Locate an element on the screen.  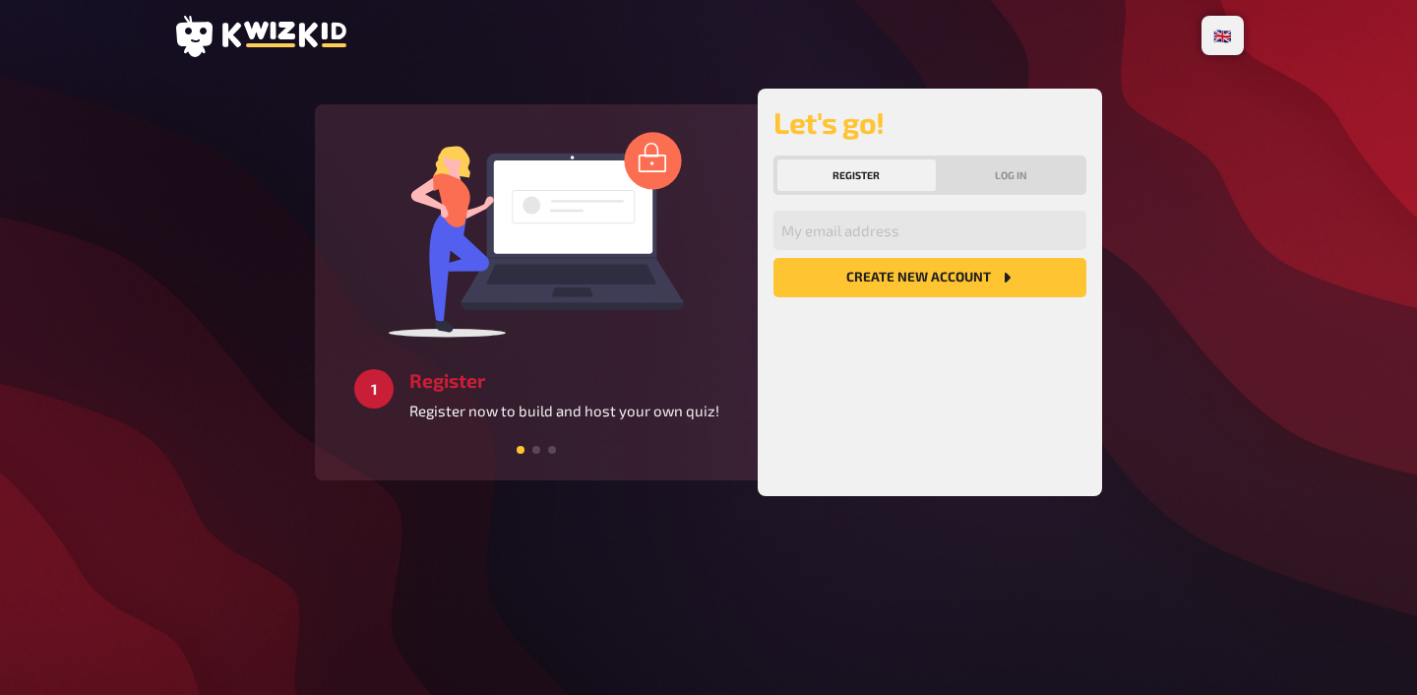
button: Log in is located at coordinates (1012, 175).